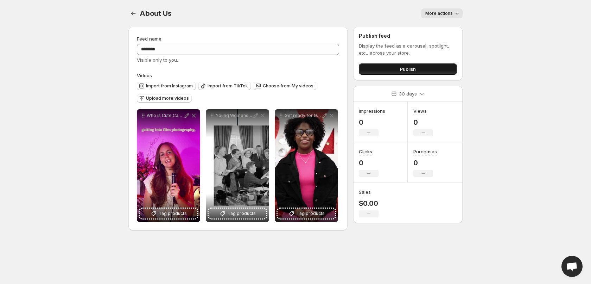  I want to click on span: Visible only to you., so click(157, 60).